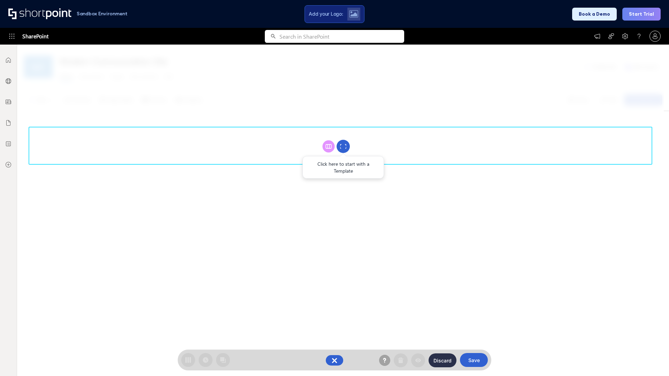 This screenshot has height=376, width=669. Describe the element at coordinates (326, 14) in the screenshot. I see `span: Add your Logo:` at that location.